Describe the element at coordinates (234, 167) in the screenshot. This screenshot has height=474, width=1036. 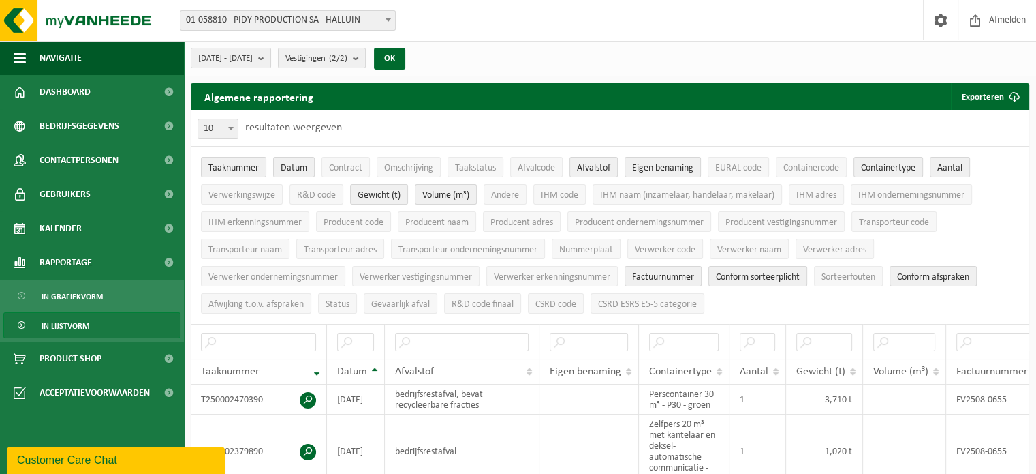
I see `button: TaaknummerTaaknummer: Activate to remove sorting` at that location.